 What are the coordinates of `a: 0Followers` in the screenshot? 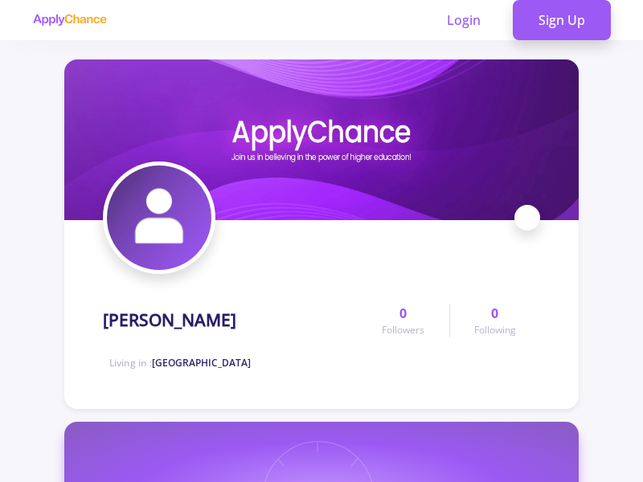 It's located at (403, 321).